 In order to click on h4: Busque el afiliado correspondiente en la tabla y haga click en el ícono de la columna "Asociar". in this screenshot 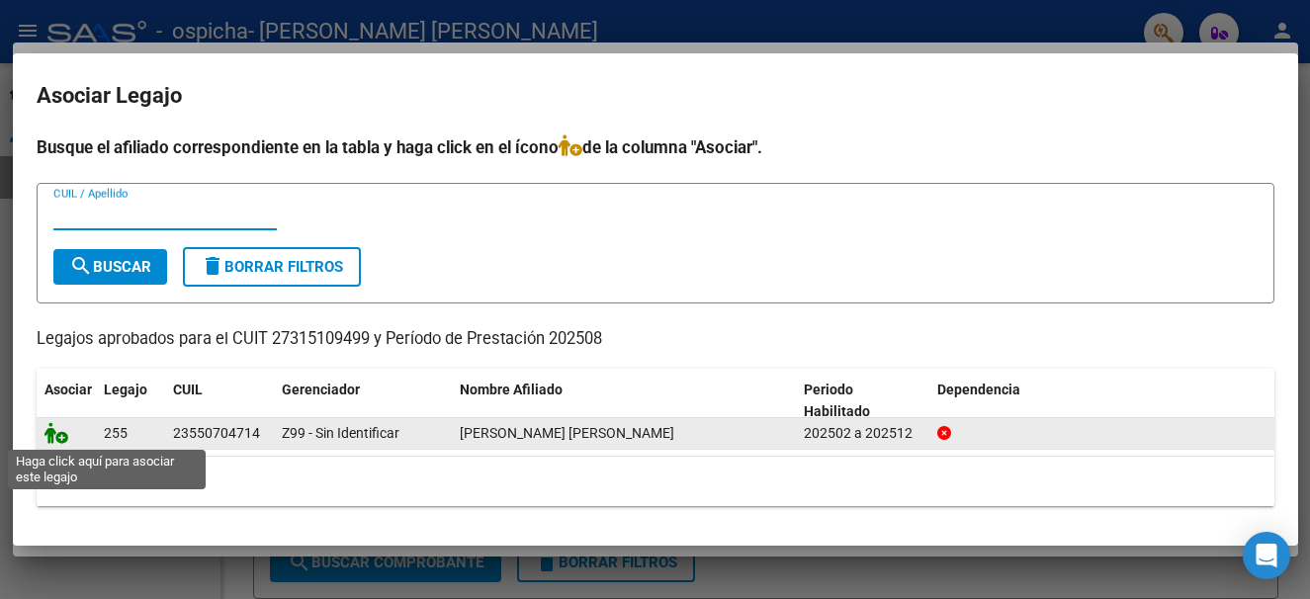, I will do `click(656, 147)`.